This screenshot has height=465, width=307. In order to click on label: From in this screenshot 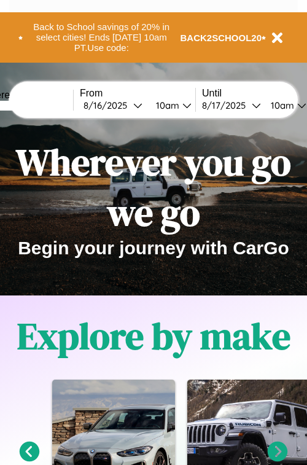, I will do `click(138, 93)`.